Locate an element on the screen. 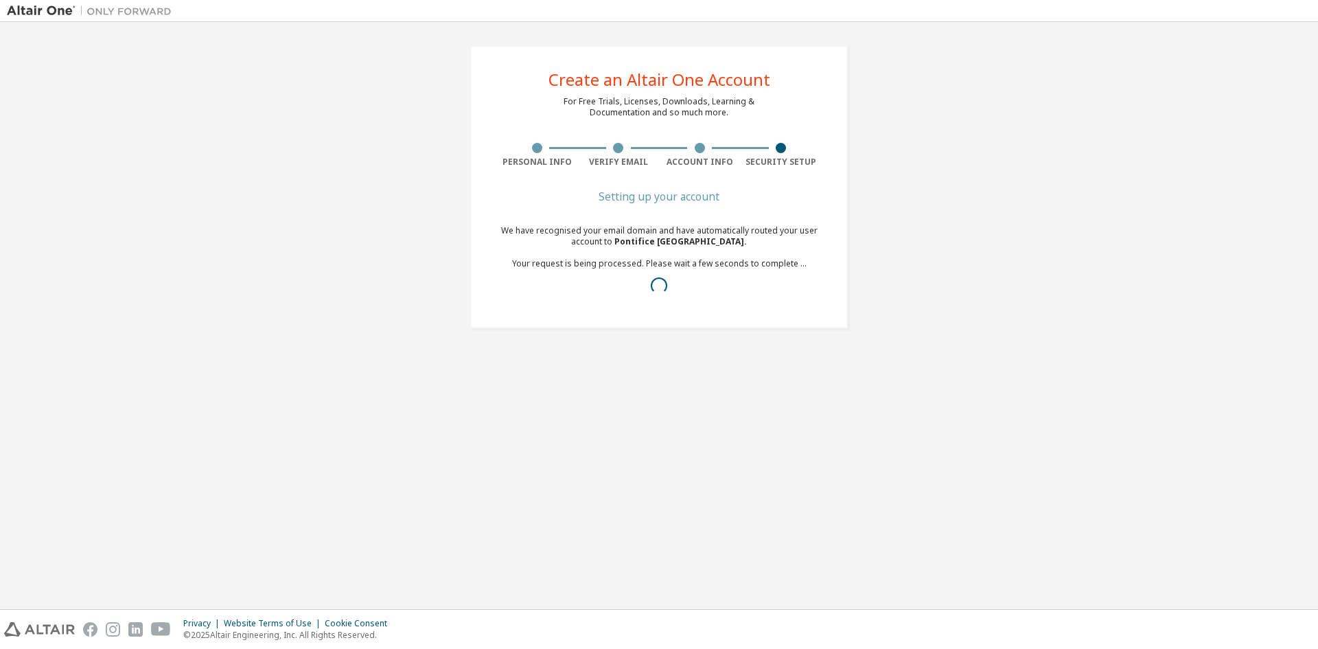 This screenshot has height=649, width=1318. div: Setting up your account is located at coordinates (659, 196).